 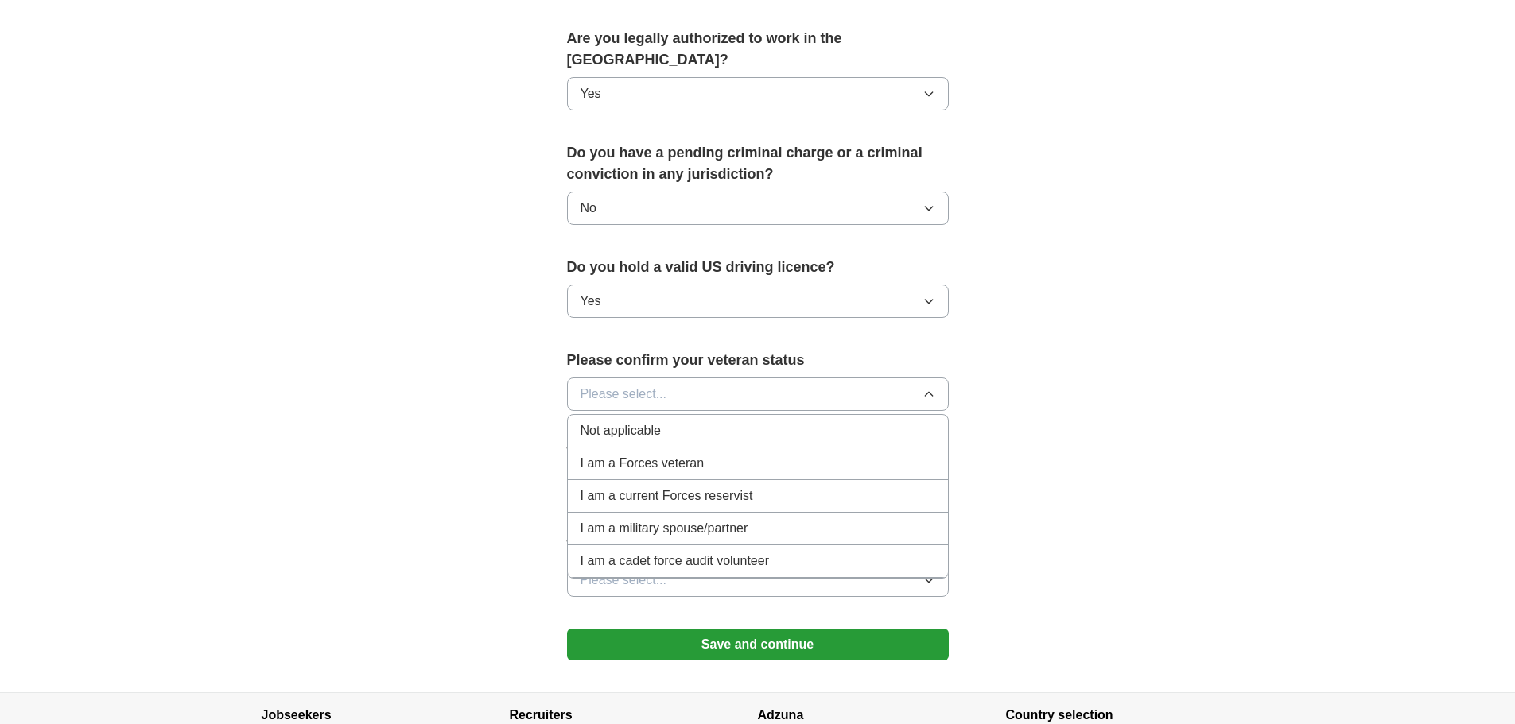 I want to click on button: No, so click(x=758, y=208).